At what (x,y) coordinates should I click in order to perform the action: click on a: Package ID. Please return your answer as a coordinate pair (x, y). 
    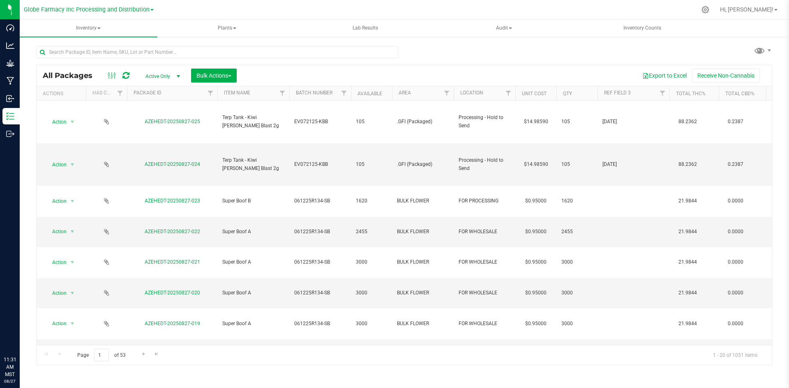
    Looking at the image, I should click on (147, 93).